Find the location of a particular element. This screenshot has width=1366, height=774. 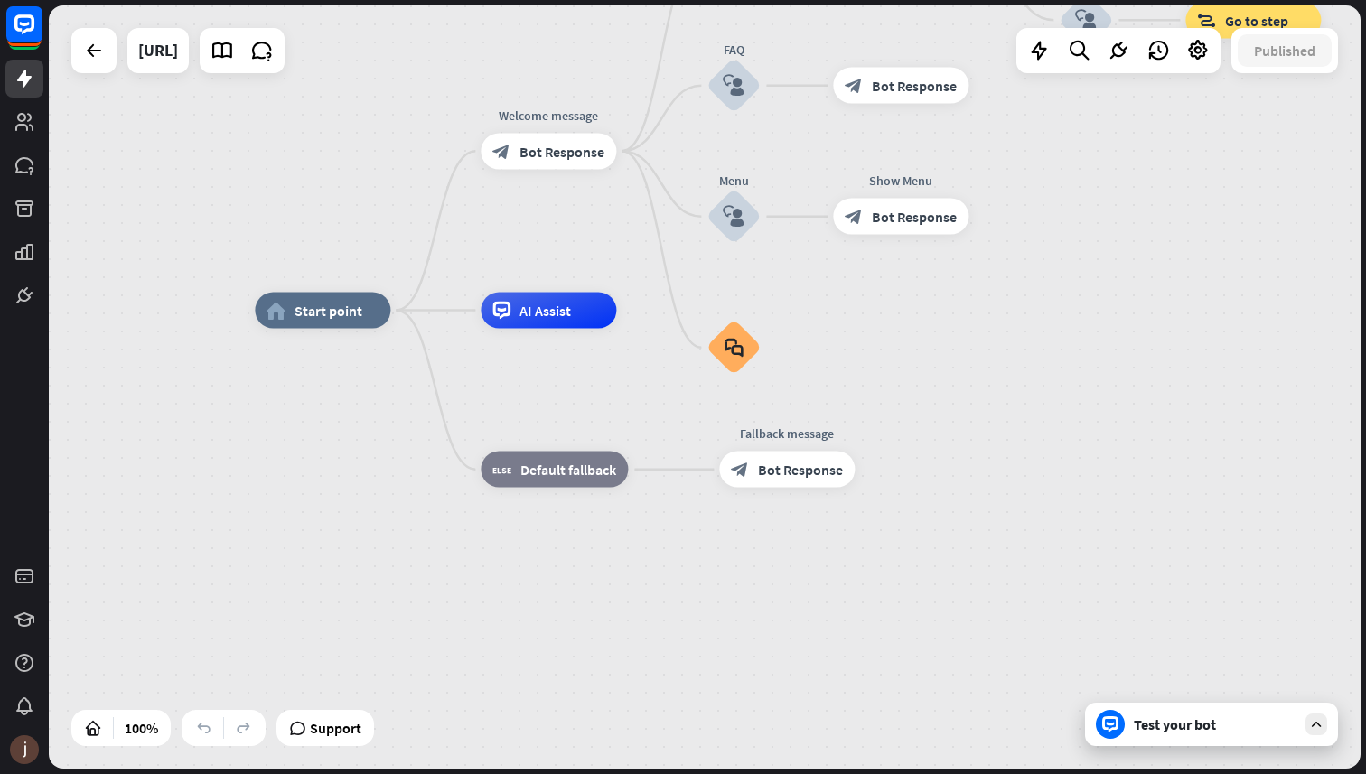

div: FAQ is located at coordinates (734, 50).